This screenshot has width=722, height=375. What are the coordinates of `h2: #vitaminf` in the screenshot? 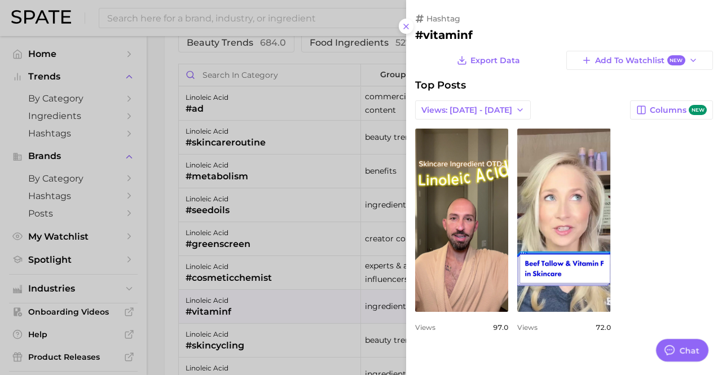 It's located at (564, 35).